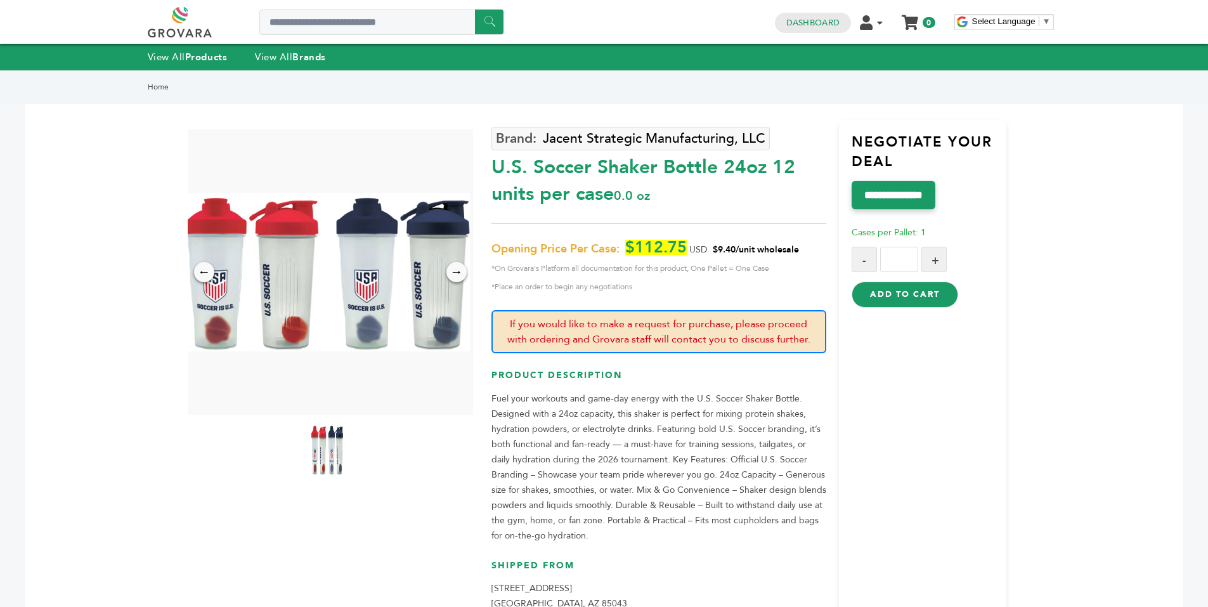 The height and width of the screenshot is (607, 1208). Describe the element at coordinates (206, 57) in the screenshot. I see `strong: Products` at that location.